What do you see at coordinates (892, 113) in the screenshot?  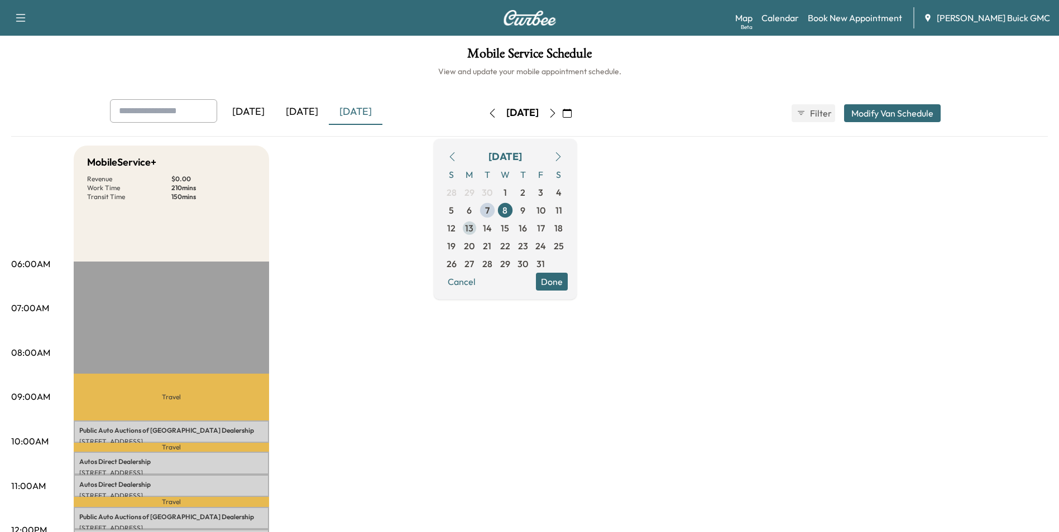 I see `button: Modify Van Schedule` at bounding box center [892, 113].